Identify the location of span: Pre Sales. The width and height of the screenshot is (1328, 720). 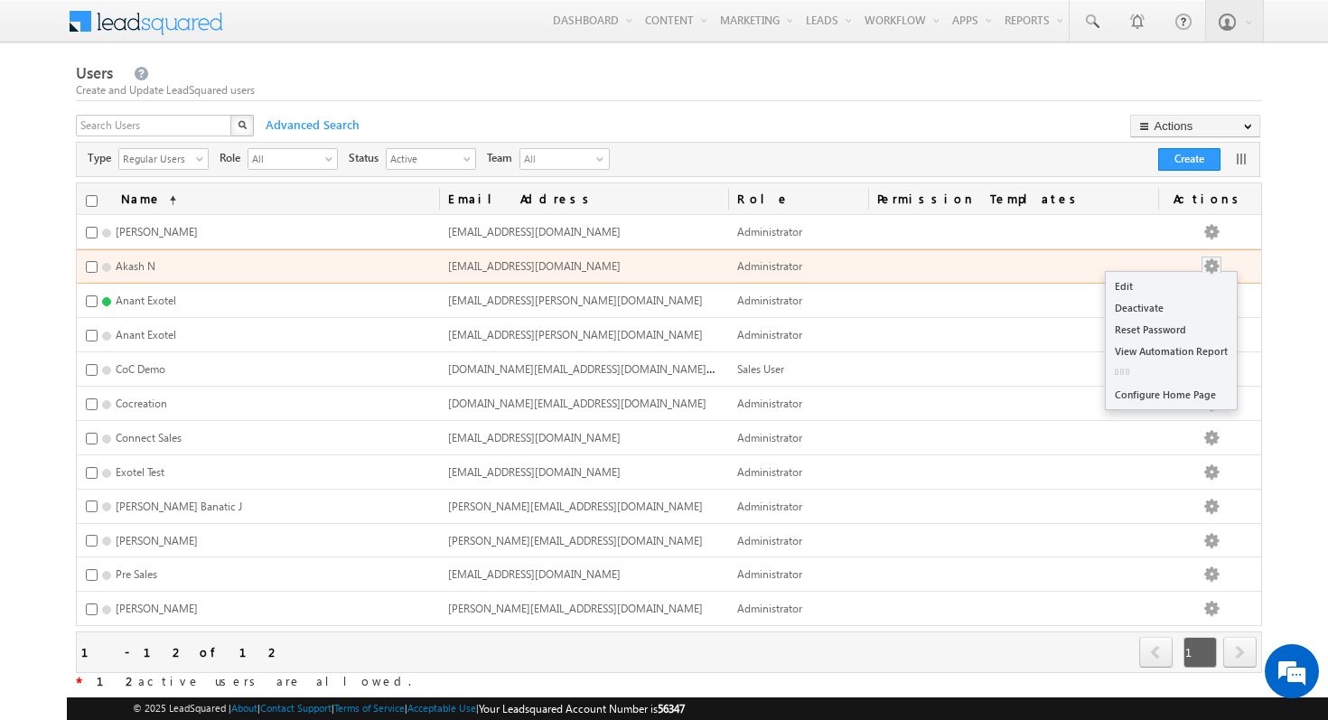
(136, 574).